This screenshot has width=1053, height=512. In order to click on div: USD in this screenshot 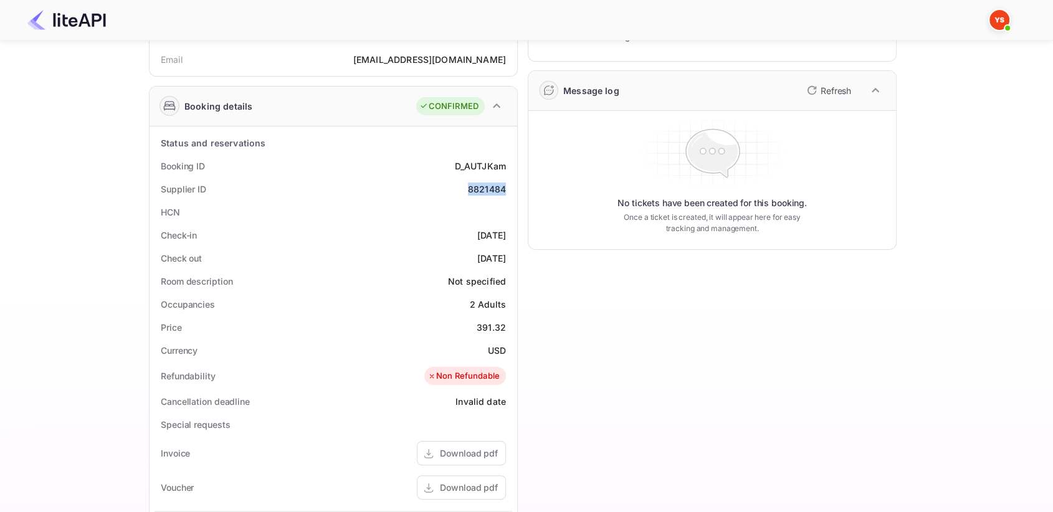, I will do `click(496, 350)`.